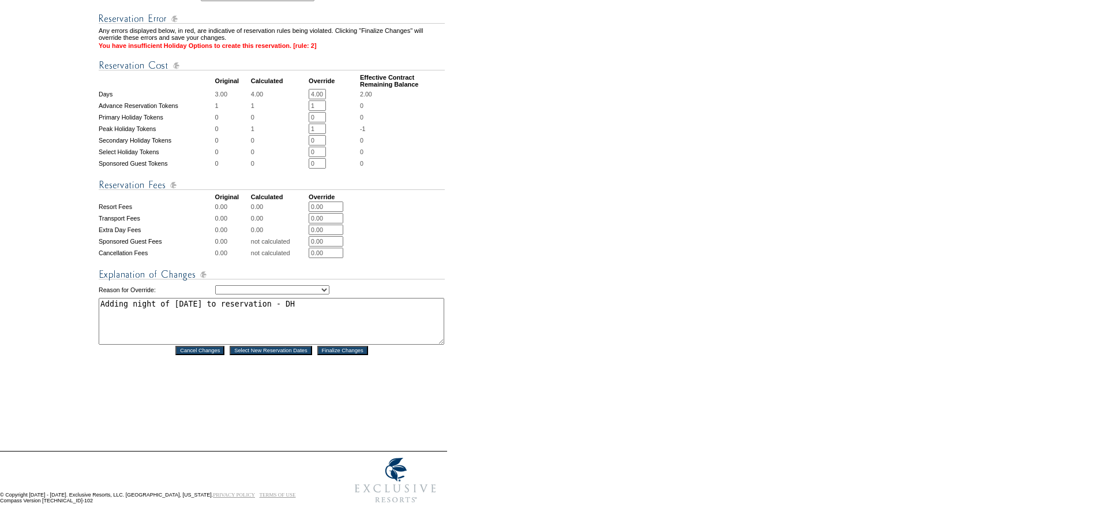  I want to click on td: 3.00, so click(232, 94).